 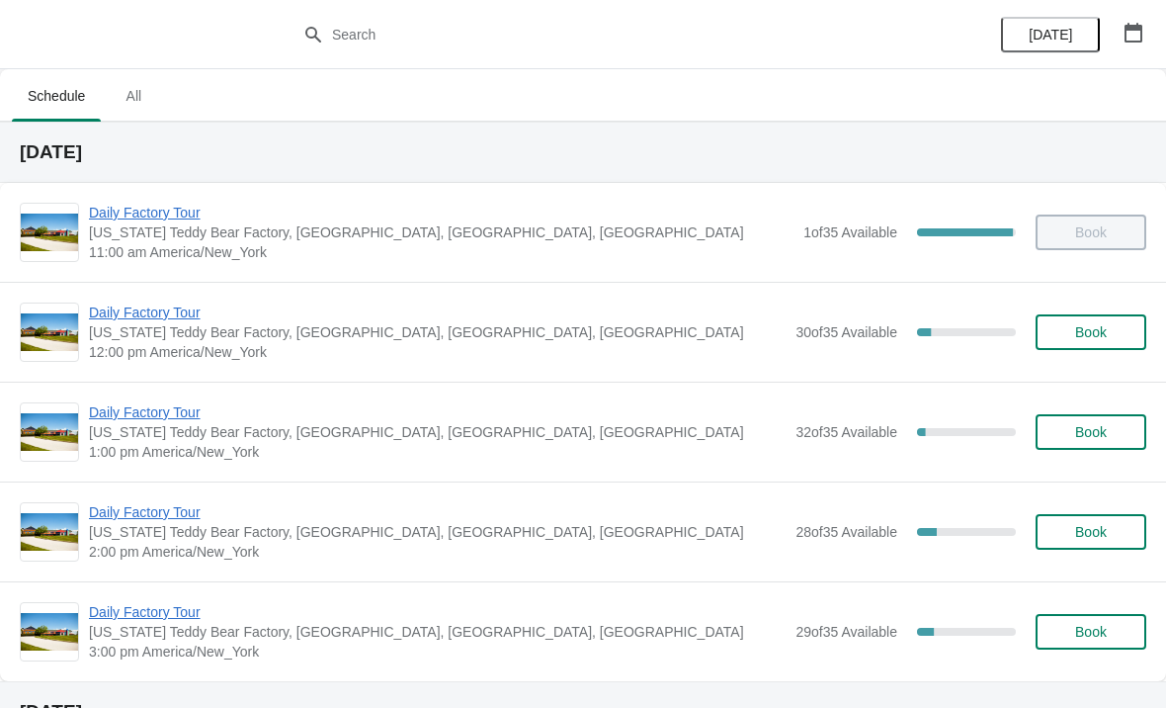 What do you see at coordinates (846, 432) in the screenshot?
I see `span: 32 of 35 Available` at bounding box center [846, 432].